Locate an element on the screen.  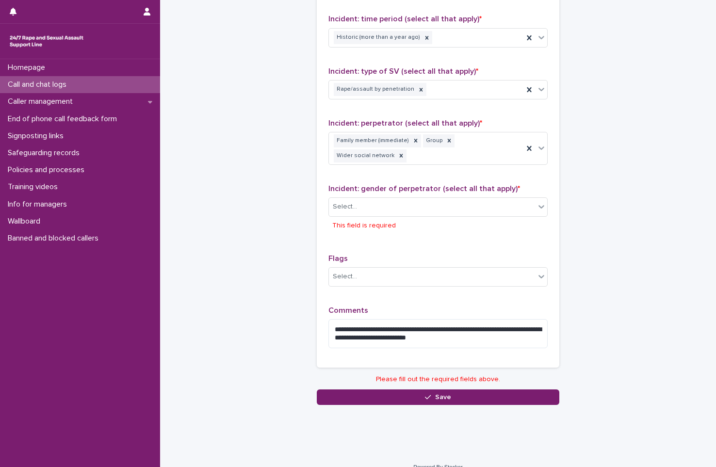
div: Rape/assault by penetration is located at coordinates (375, 89).